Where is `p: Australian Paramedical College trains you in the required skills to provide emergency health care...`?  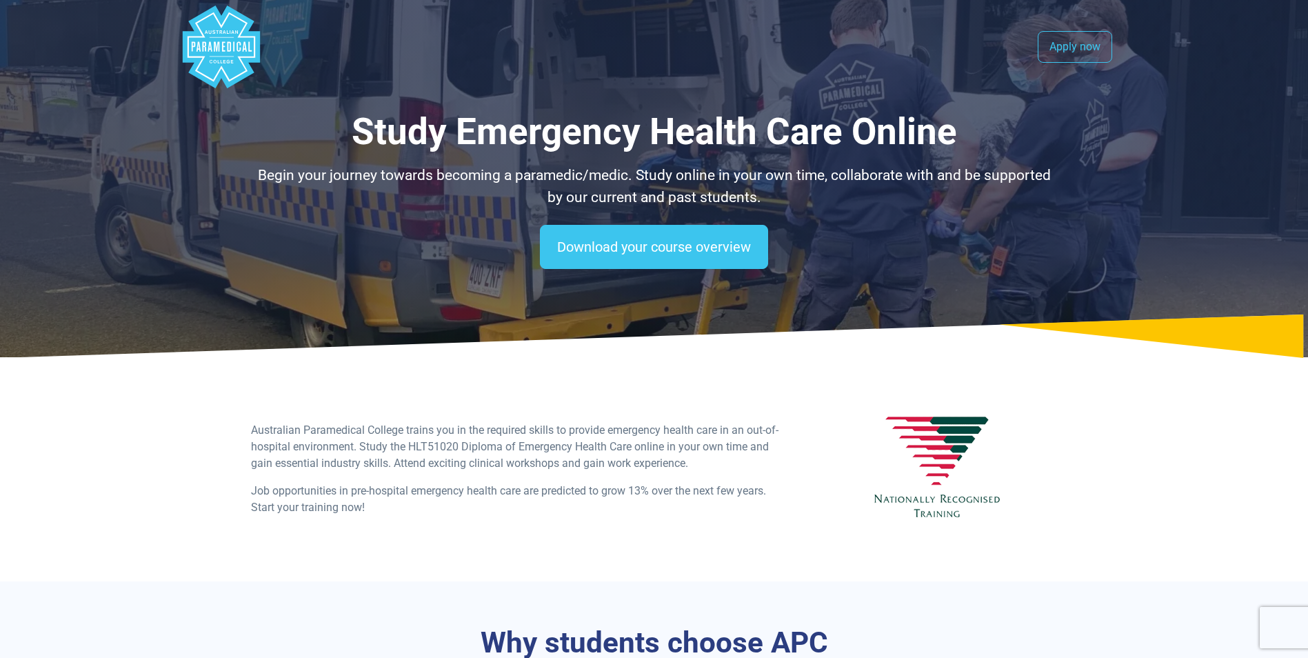 p: Australian Paramedical College trains you in the required skills to provide emergency health care... is located at coordinates (517, 447).